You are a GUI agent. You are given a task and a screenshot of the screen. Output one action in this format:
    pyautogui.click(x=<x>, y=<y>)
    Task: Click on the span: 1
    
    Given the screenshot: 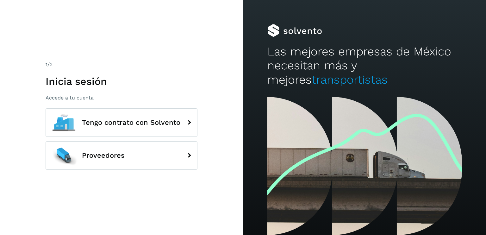 What is the action you would take?
    pyautogui.click(x=46, y=64)
    